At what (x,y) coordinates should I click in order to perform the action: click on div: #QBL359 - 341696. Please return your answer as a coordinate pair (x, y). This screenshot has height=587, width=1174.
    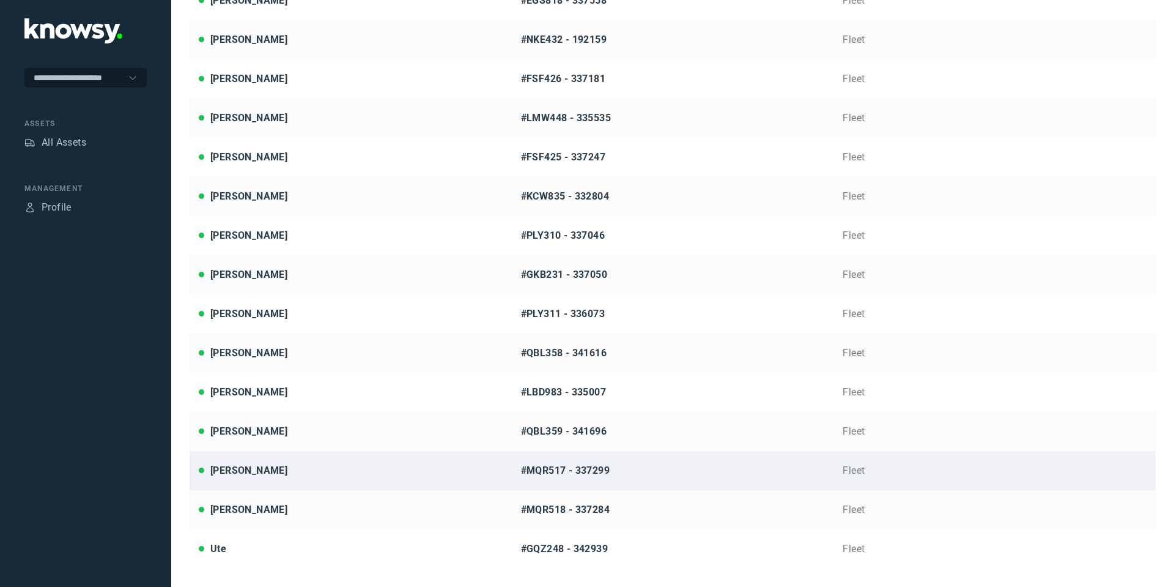
    Looking at the image, I should click on (673, 431).